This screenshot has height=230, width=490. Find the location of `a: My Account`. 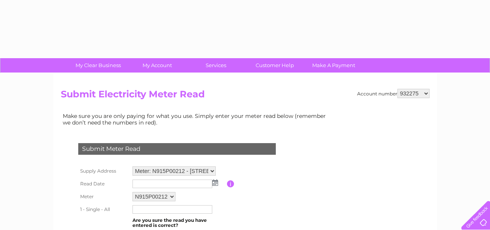

a: My Account is located at coordinates (157, 65).